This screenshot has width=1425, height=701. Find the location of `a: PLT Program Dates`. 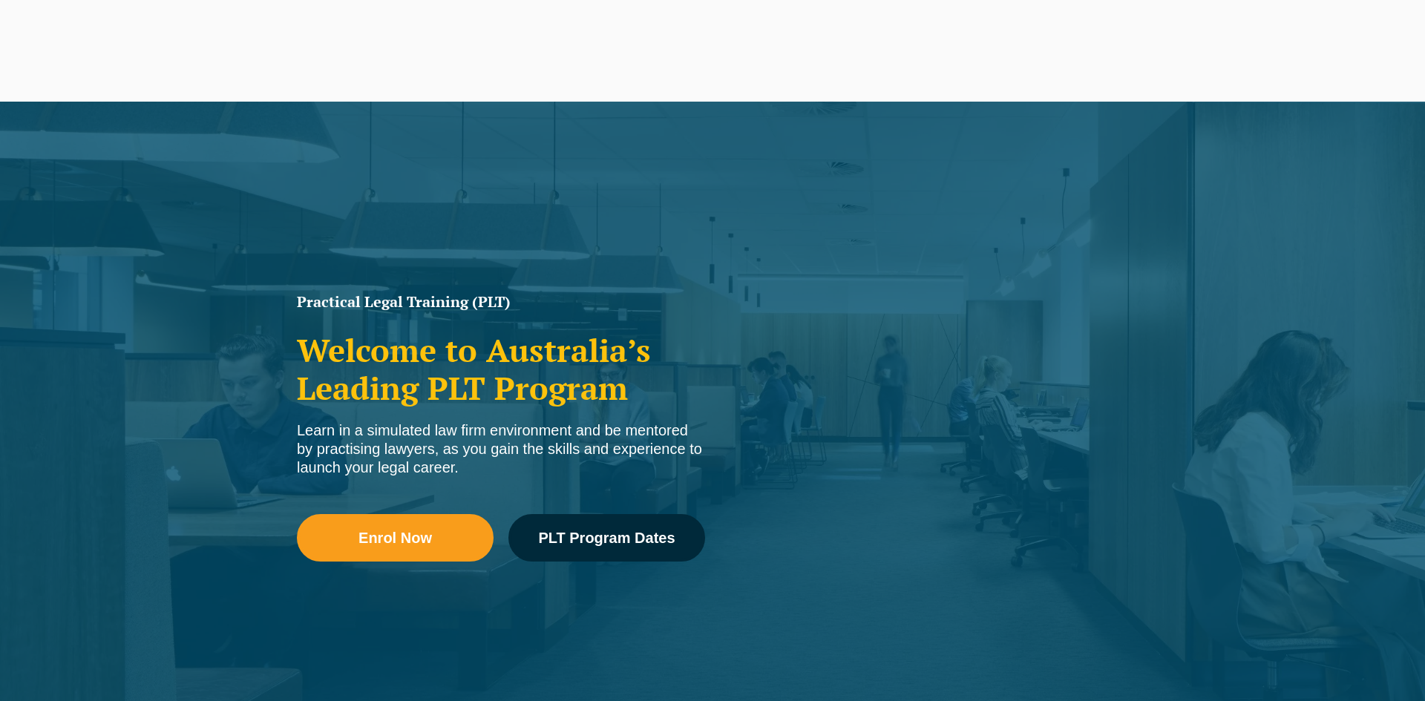

a: PLT Program Dates is located at coordinates (606, 538).